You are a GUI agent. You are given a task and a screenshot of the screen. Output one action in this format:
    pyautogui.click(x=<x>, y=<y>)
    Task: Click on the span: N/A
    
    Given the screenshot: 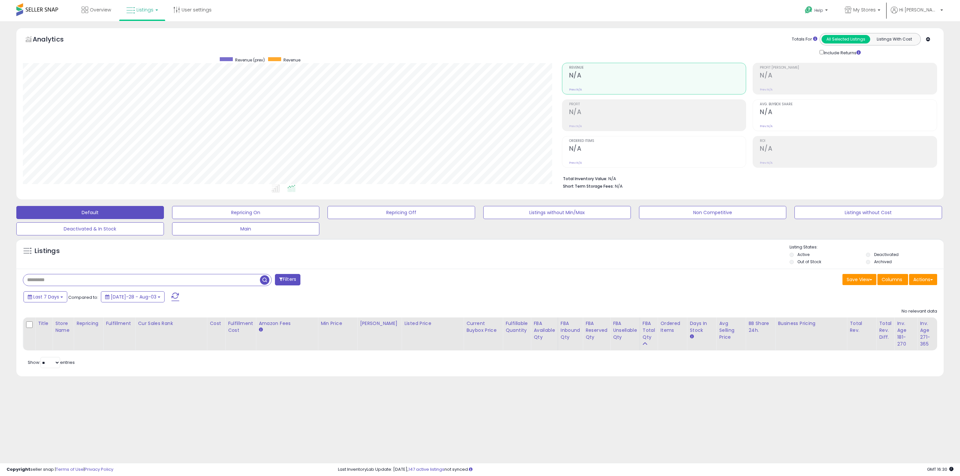 What is the action you would take?
    pyautogui.click(x=619, y=186)
    